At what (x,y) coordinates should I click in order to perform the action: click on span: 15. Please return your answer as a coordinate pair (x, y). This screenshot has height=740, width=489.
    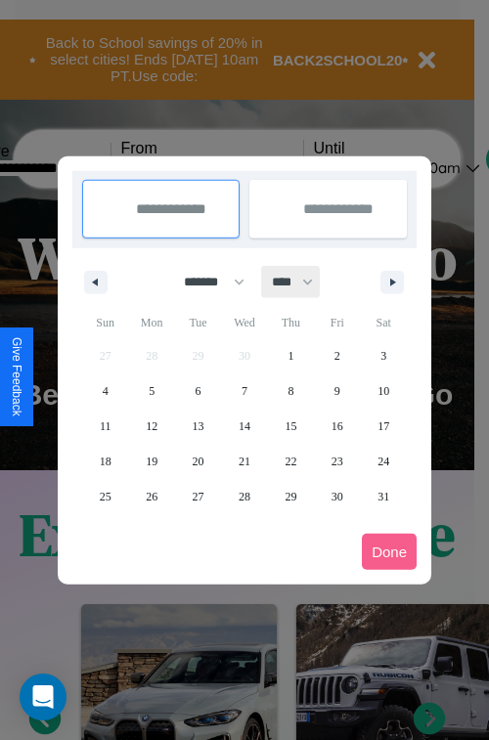
    Looking at the image, I should click on (290, 426).